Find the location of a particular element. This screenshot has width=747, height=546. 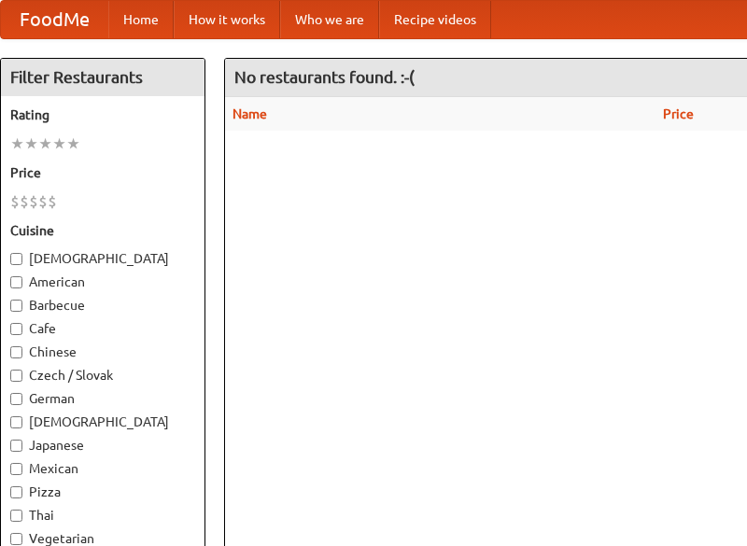

ng-pluralize: No restaurants found. :-( is located at coordinates (324, 77).